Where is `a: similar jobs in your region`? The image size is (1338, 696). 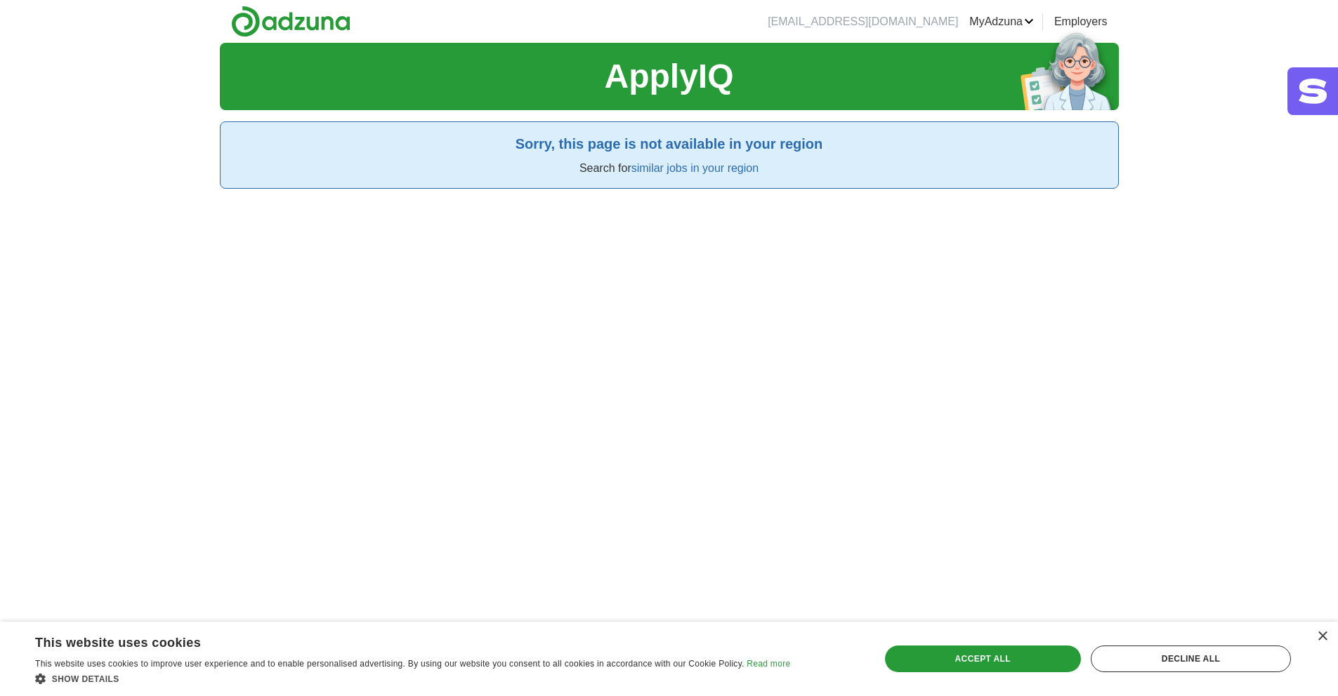 a: similar jobs in your region is located at coordinates (694, 168).